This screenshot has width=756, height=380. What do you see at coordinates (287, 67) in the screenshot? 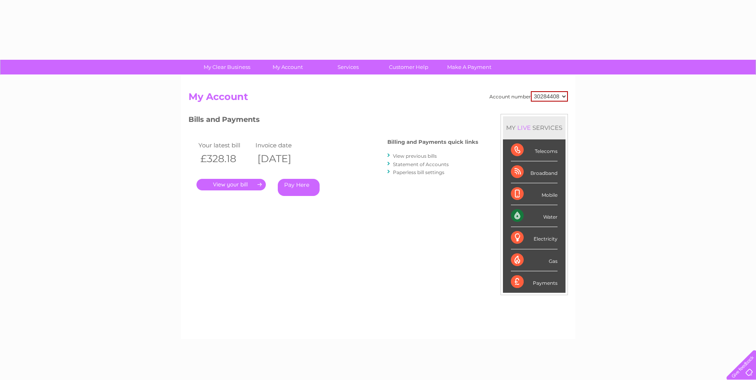
I see `a: My Account` at bounding box center [287, 67].